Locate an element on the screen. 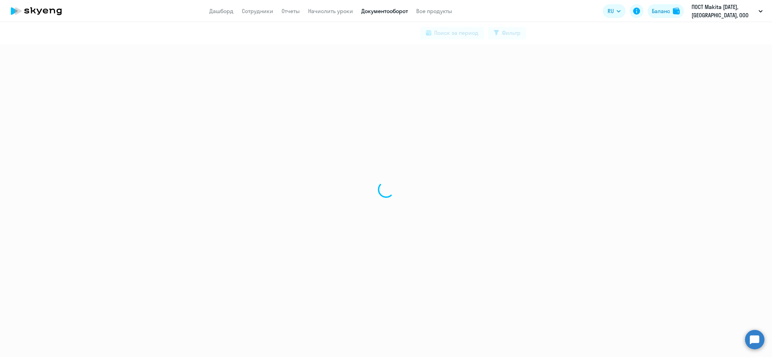 The width and height of the screenshot is (772, 357). button: RU is located at coordinates (614, 11).